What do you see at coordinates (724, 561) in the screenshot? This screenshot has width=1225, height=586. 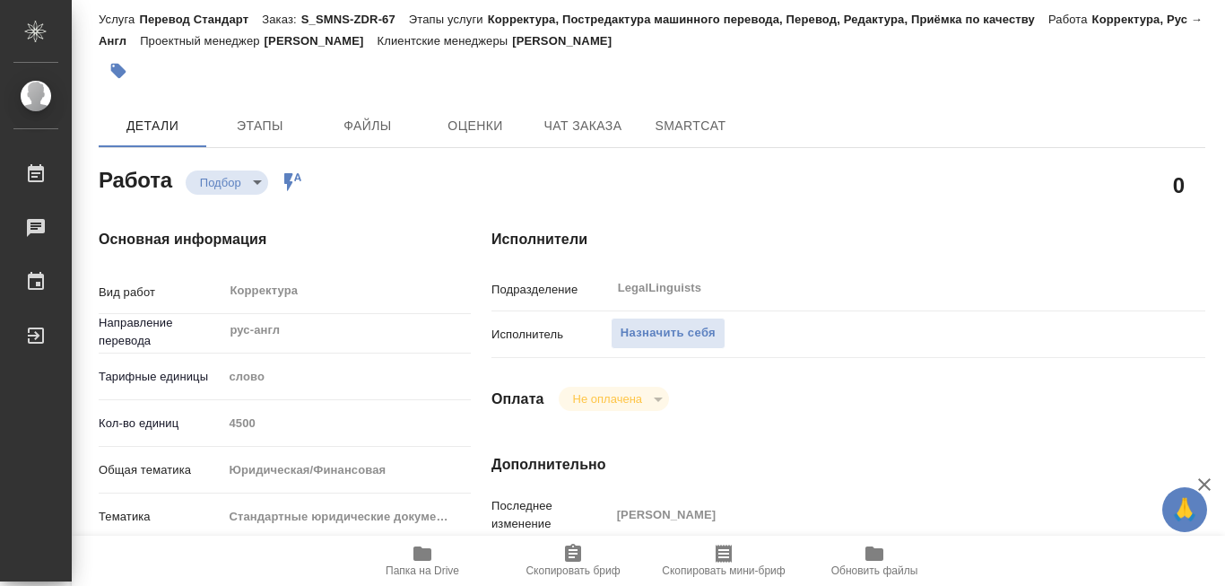 I see `button: Скопировать мини-бриф` at bounding box center [724, 561].